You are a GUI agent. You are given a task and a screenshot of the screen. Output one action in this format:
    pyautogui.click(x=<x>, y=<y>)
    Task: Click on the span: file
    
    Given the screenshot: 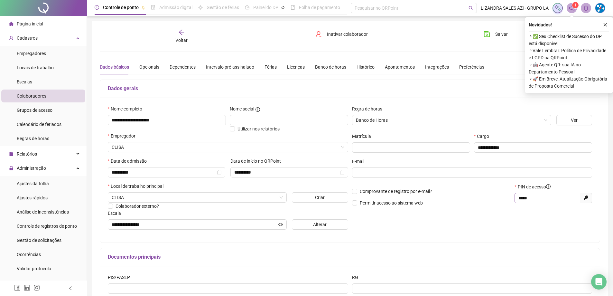 What is the action you would take?
    pyautogui.click(x=11, y=154)
    